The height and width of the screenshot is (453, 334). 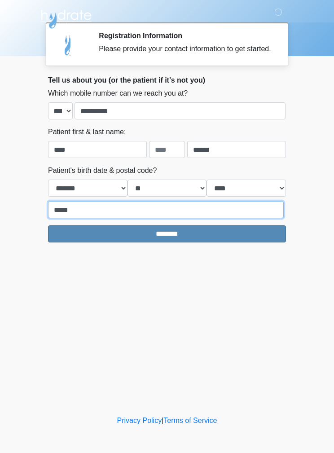 What do you see at coordinates (102, 170) in the screenshot?
I see `label: Patient's birth date & postal code?` at bounding box center [102, 170].